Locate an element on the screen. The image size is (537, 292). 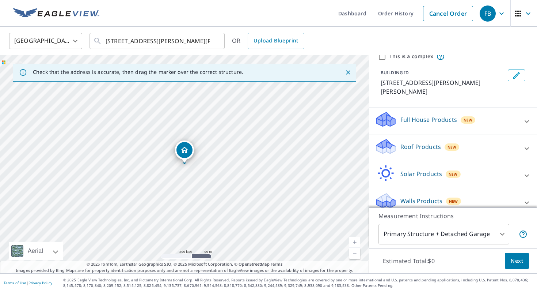
label: This is a complex is located at coordinates (411, 56).